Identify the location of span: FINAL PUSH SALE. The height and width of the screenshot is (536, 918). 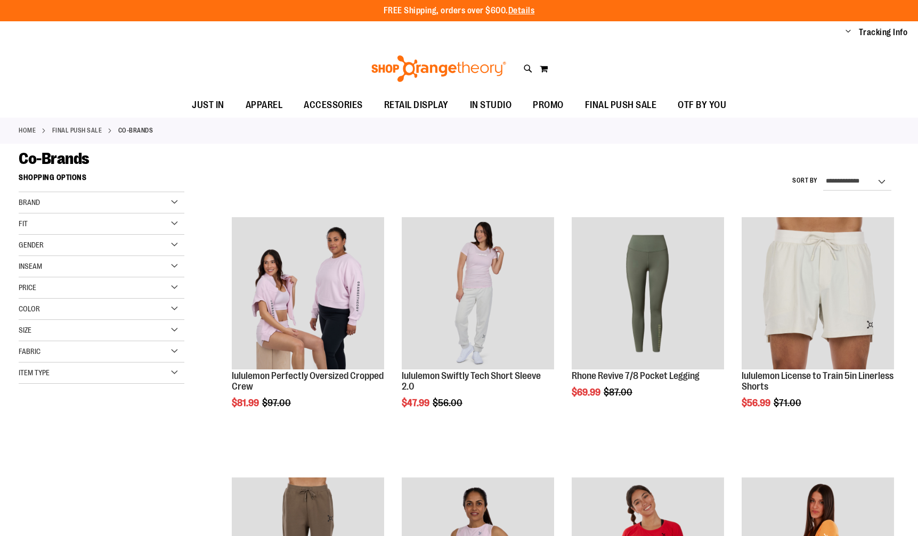
(620, 105).